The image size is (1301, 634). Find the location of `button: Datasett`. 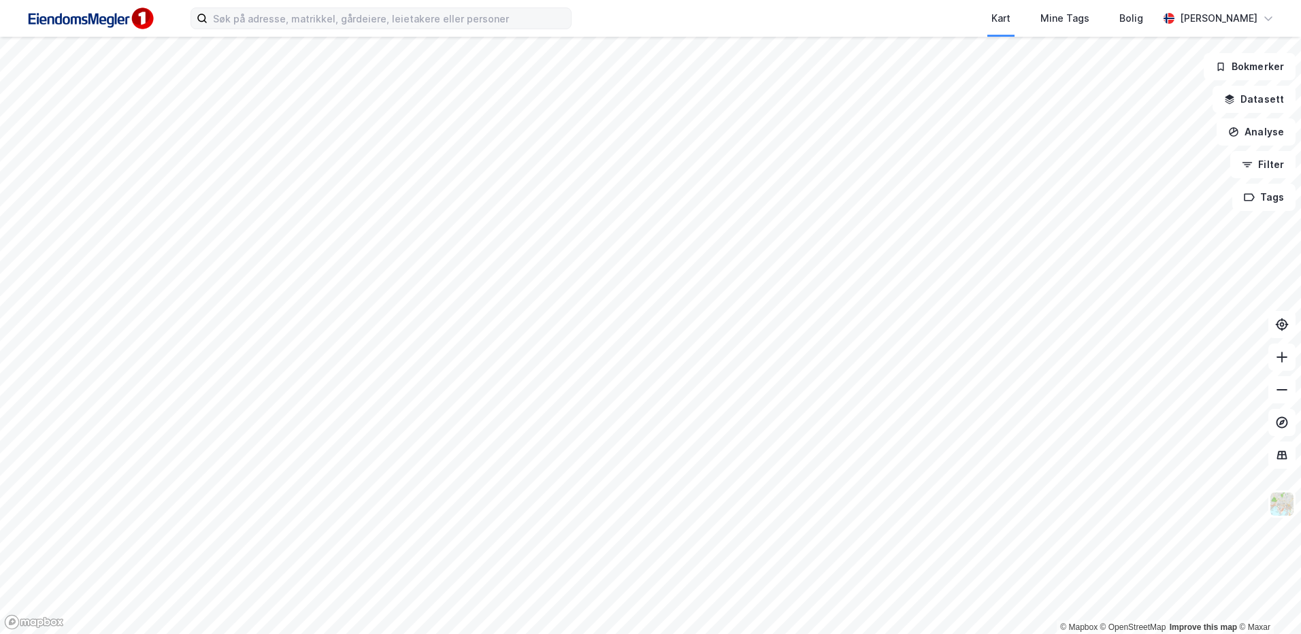

button: Datasett is located at coordinates (1254, 99).